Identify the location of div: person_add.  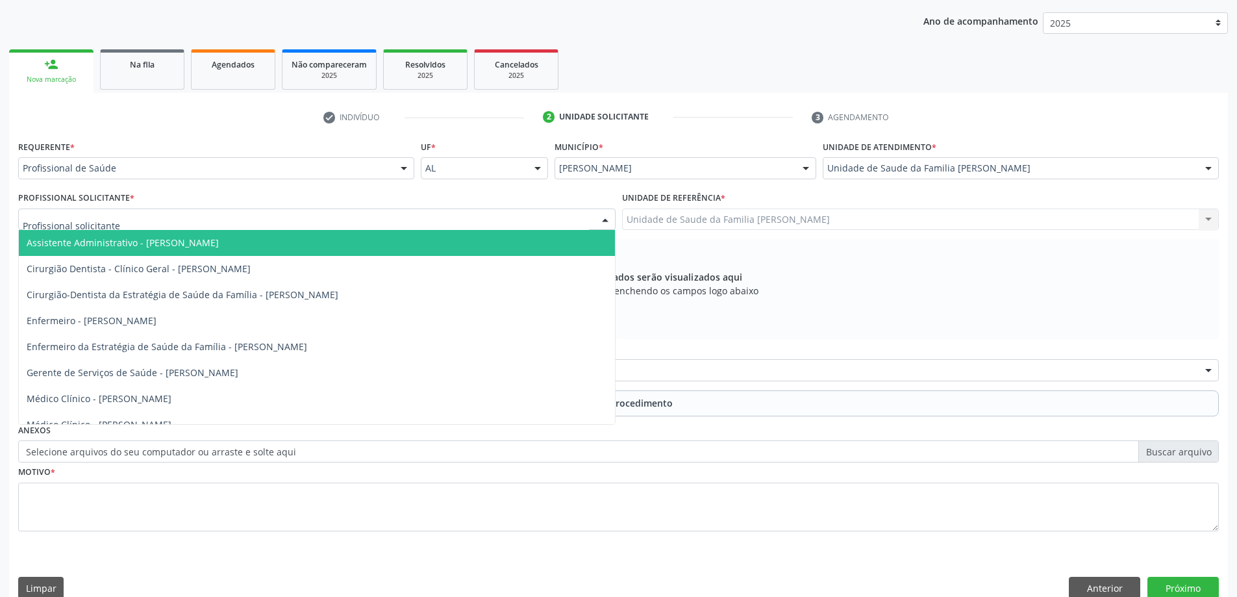
(51, 64).